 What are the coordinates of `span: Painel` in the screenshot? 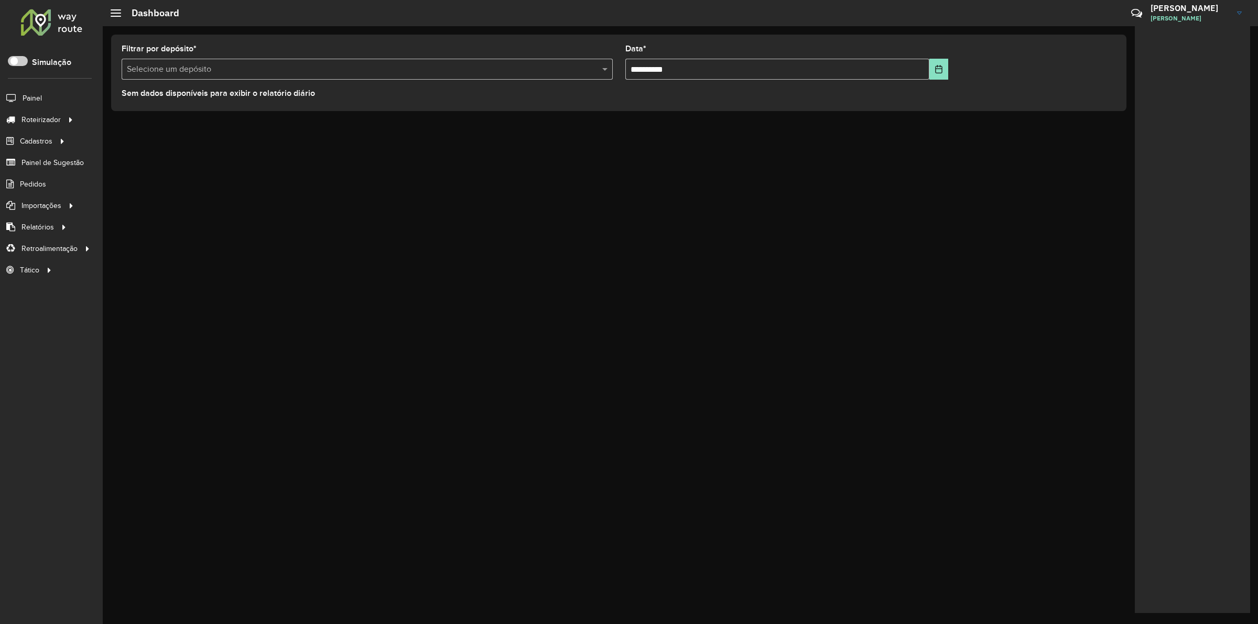 It's located at (32, 98).